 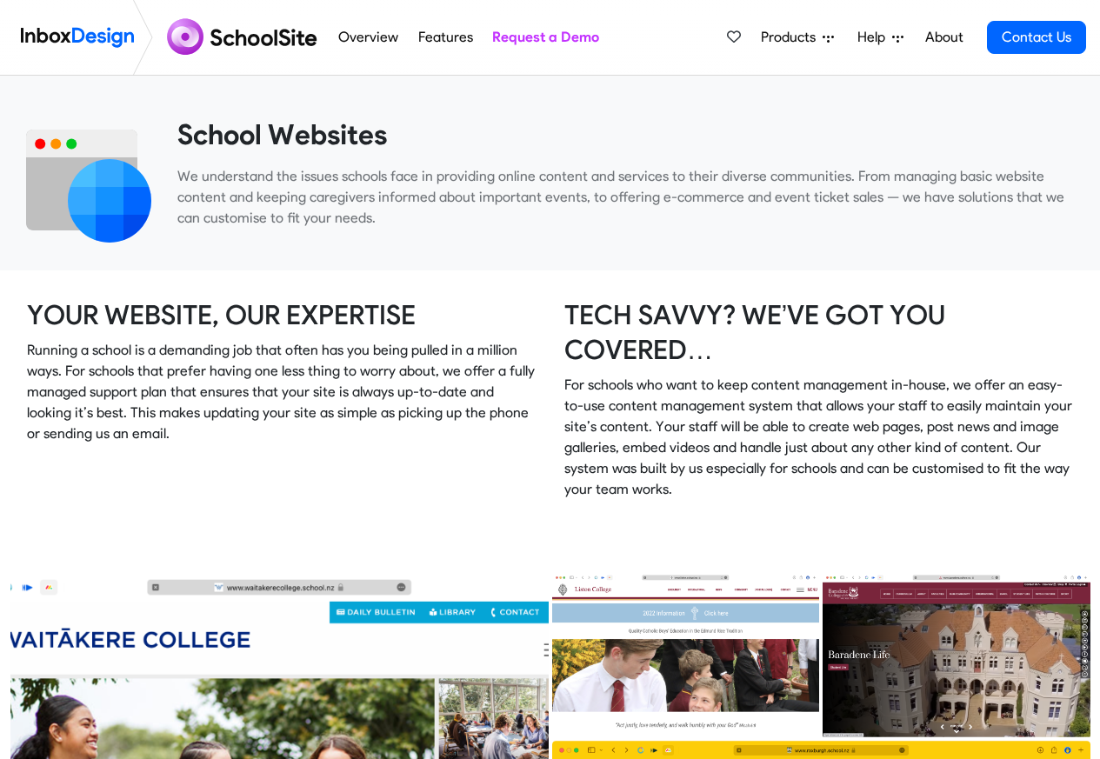 I want to click on a: Features, so click(x=445, y=37).